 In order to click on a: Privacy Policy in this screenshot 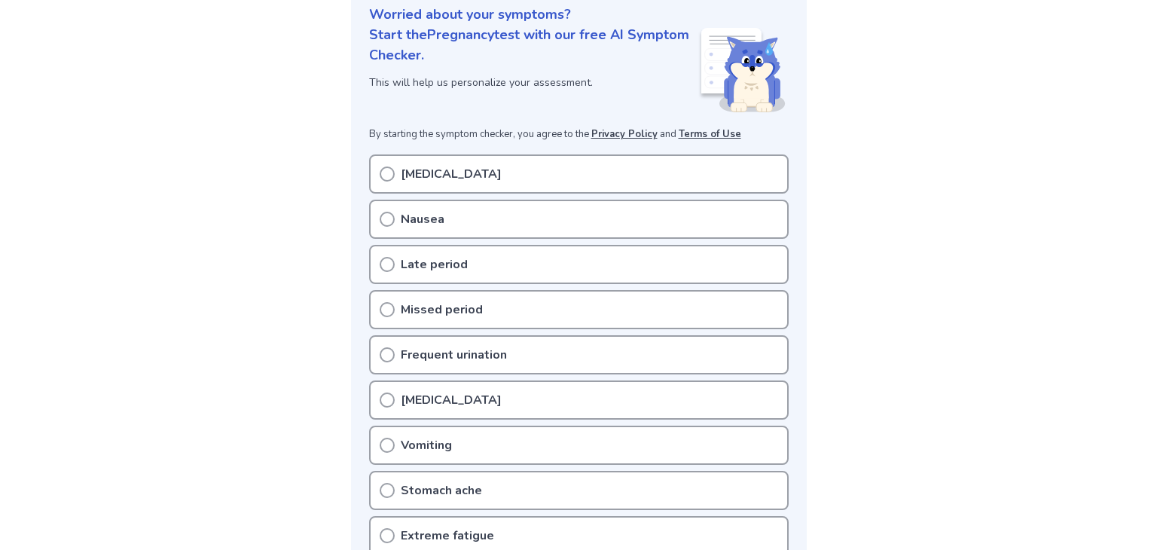, I will do `click(624, 134)`.